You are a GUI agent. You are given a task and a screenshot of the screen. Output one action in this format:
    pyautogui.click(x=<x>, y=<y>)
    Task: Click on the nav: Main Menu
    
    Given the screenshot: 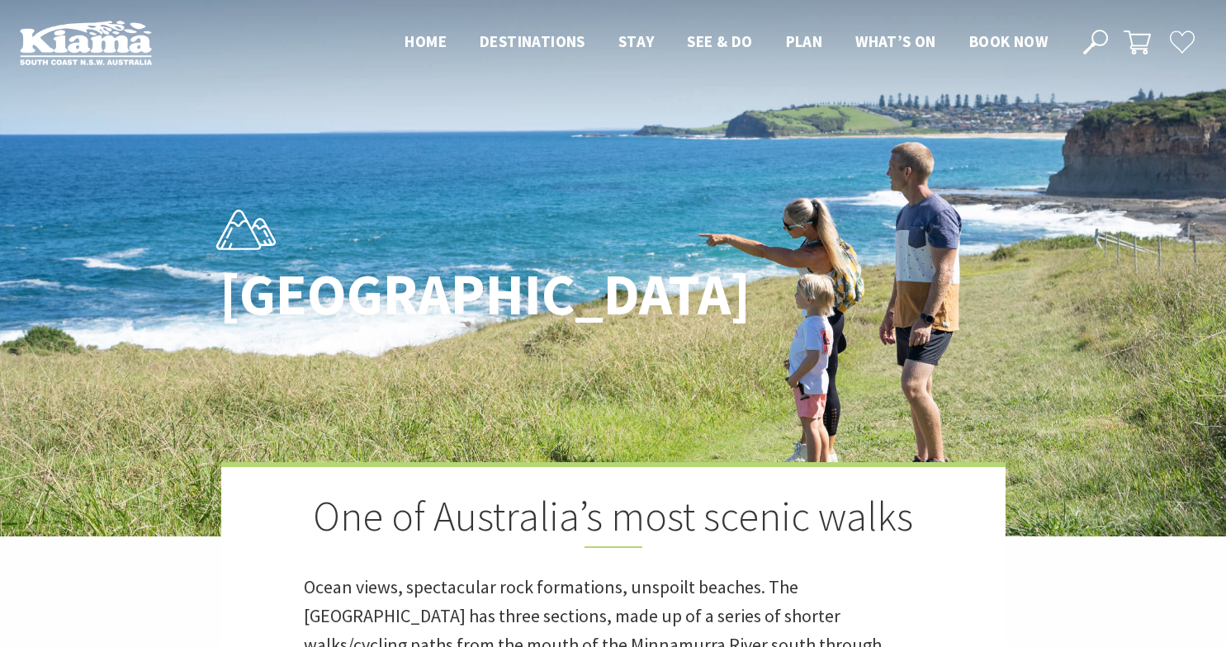 What is the action you would take?
    pyautogui.click(x=725, y=42)
    